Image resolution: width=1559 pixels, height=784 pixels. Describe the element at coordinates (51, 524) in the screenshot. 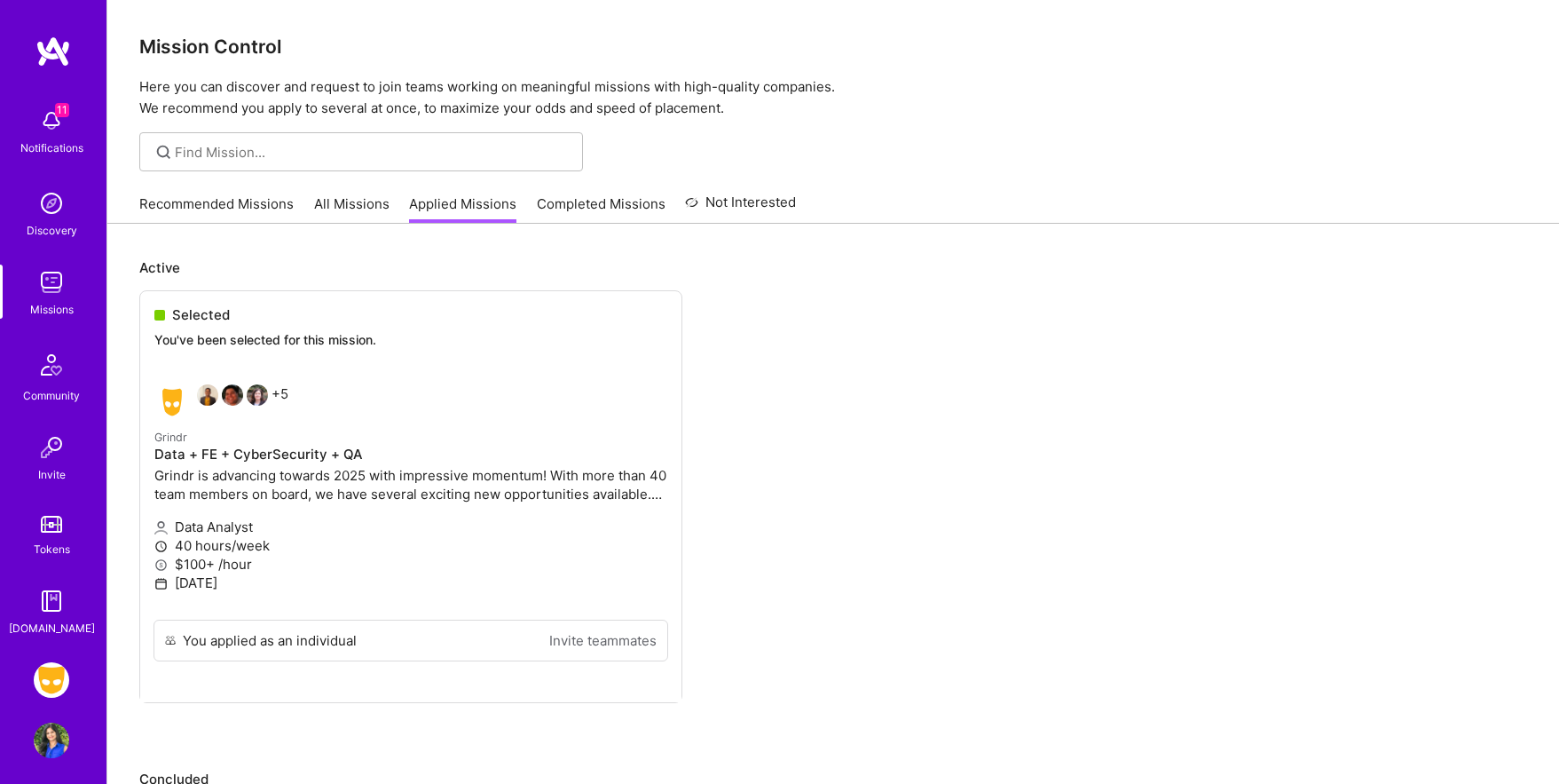

I see `img: tokens` at that location.